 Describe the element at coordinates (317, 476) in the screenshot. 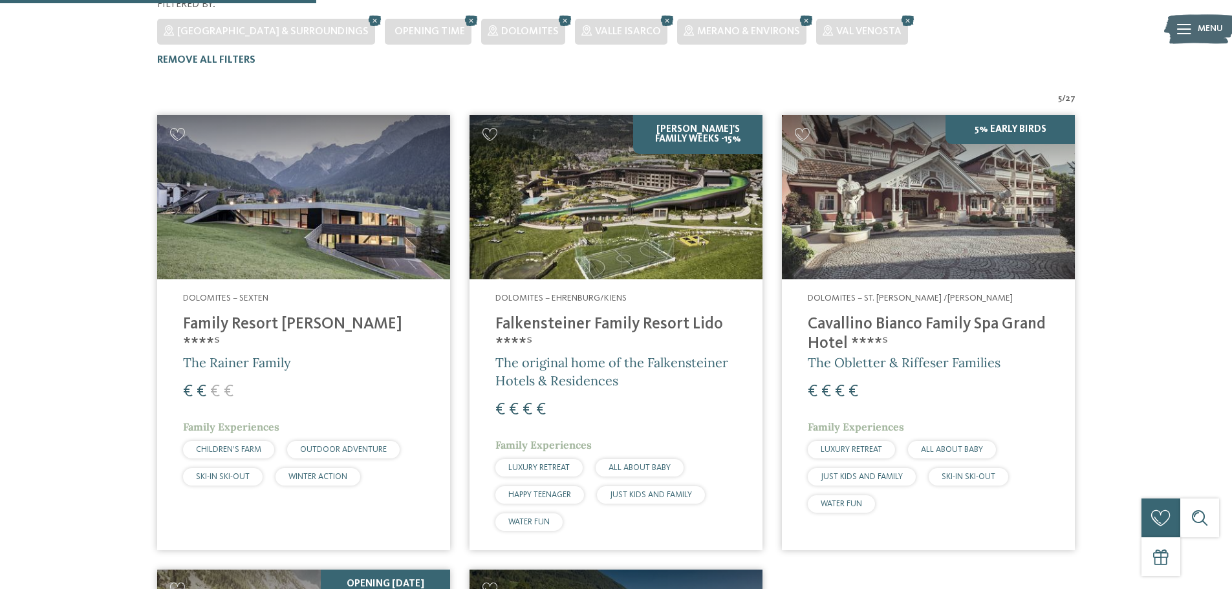

I see `span: WINTER ACTION` at that location.